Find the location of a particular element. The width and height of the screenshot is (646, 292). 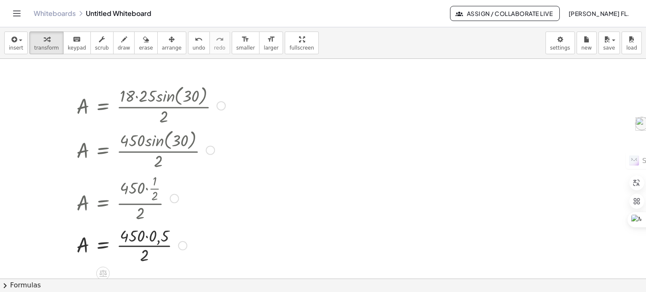

button: insert is located at coordinates (16, 43).